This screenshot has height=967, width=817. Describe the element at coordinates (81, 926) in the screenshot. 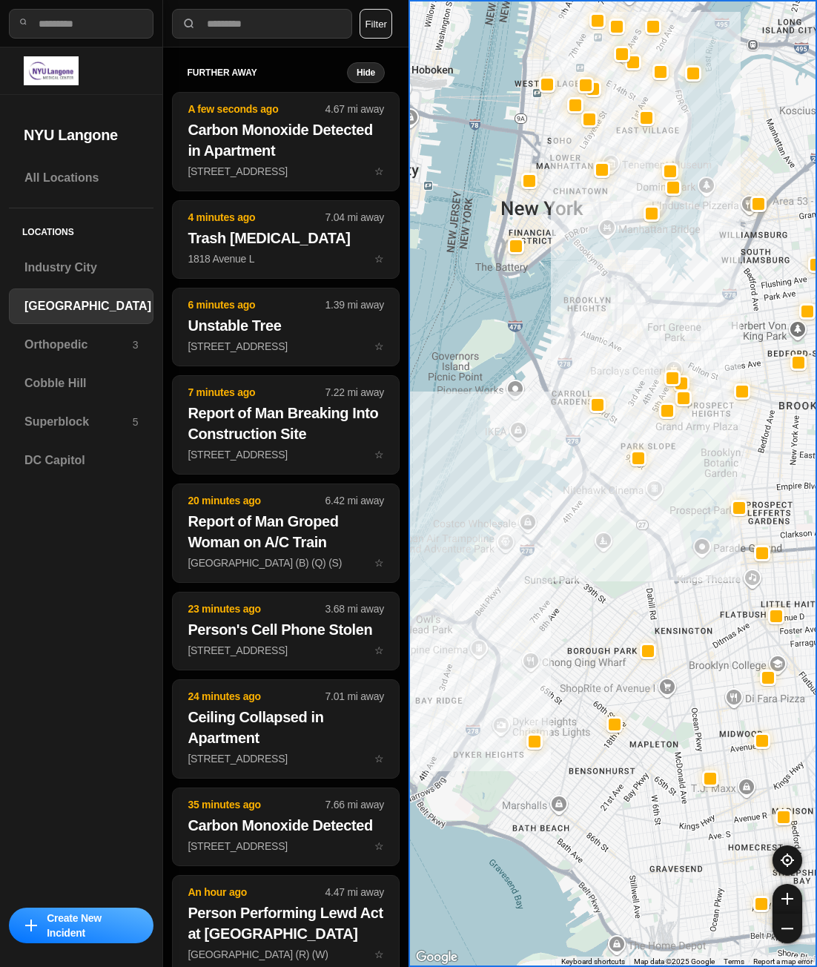

I see `a: iconCreate New Incident` at that location.